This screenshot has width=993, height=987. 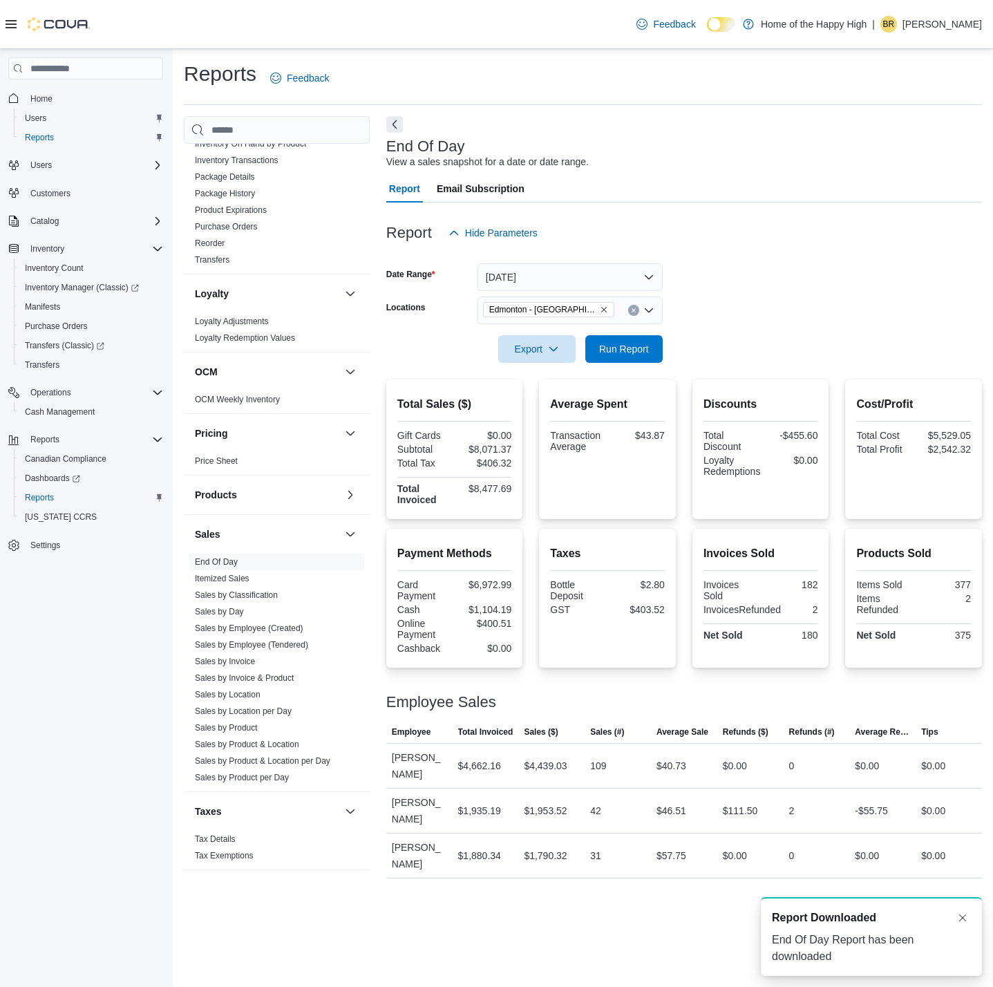 What do you see at coordinates (231, 210) in the screenshot?
I see `span: Product Expirations` at bounding box center [231, 210].